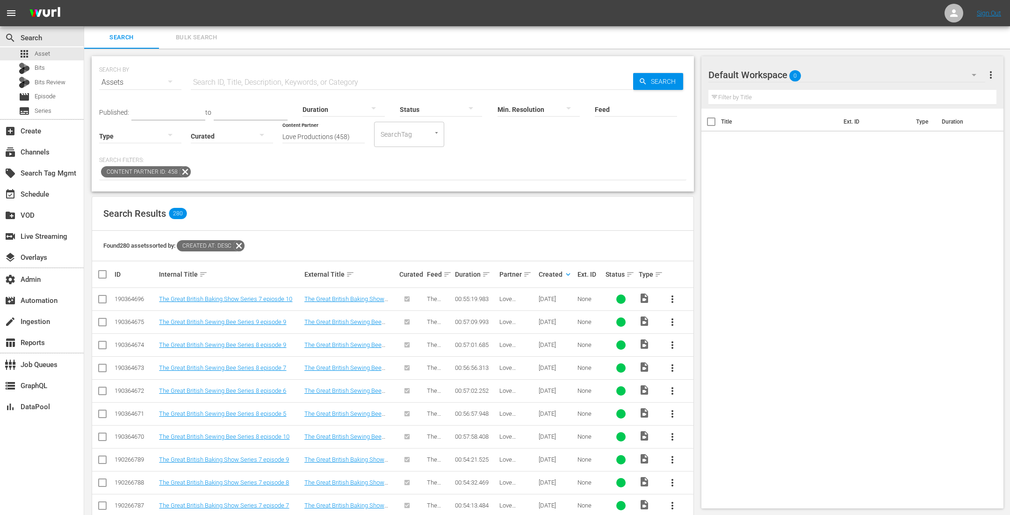 The width and height of the screenshot is (1010, 515). What do you see at coordinates (135, 298) in the screenshot?
I see `div: 190364696` at bounding box center [135, 298].